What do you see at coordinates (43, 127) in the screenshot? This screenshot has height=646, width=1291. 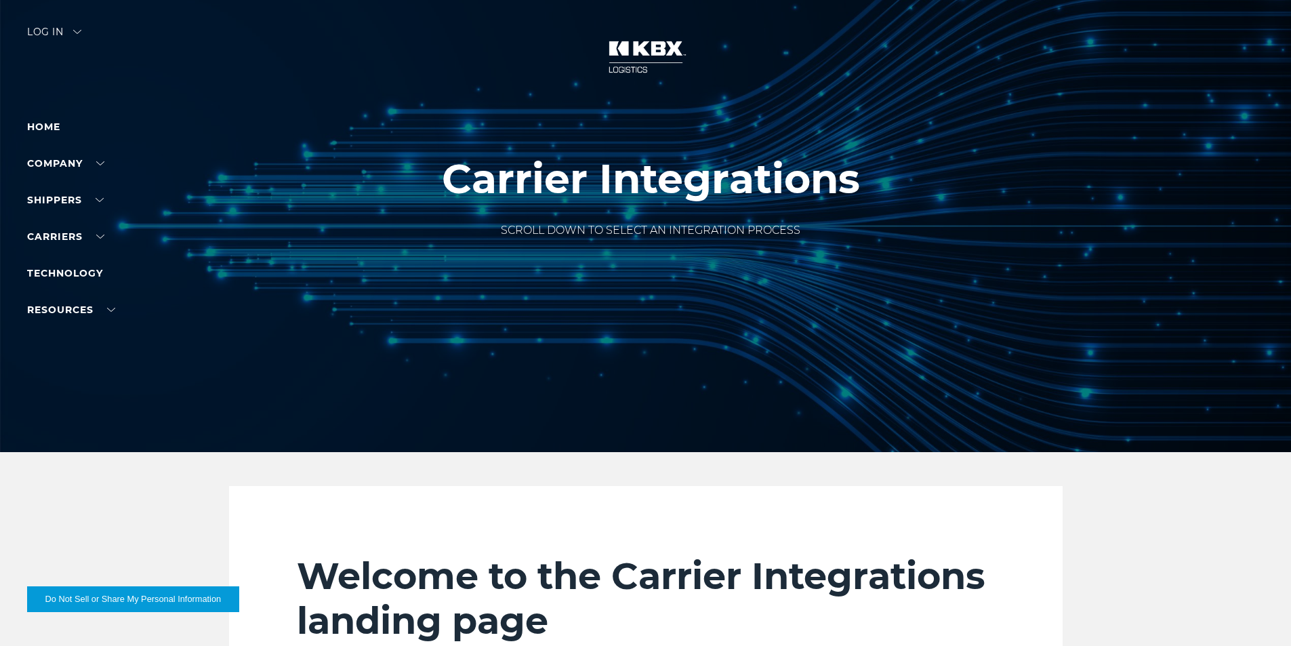 I see `a: Home` at bounding box center [43, 127].